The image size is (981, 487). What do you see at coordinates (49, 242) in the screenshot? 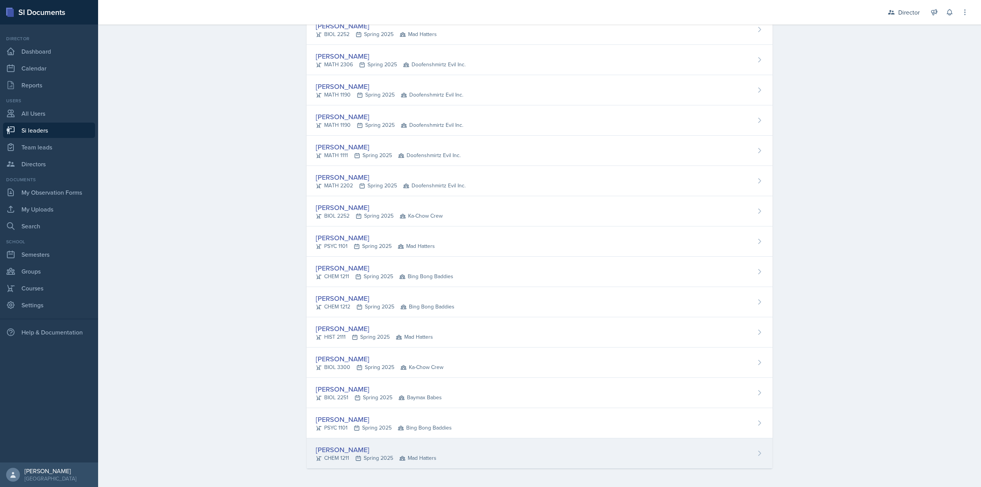
I see `div: School` at bounding box center [49, 242].